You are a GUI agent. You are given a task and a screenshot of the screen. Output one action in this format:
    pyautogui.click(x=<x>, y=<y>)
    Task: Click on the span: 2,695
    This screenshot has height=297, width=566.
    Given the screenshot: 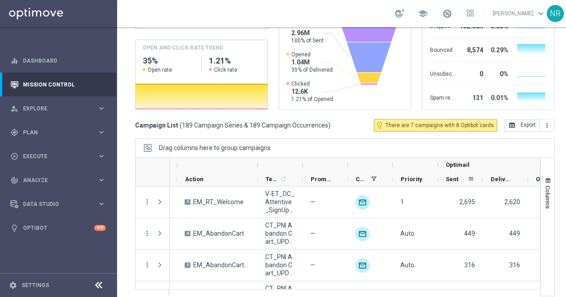 What is the action you would take?
    pyautogui.click(x=467, y=202)
    